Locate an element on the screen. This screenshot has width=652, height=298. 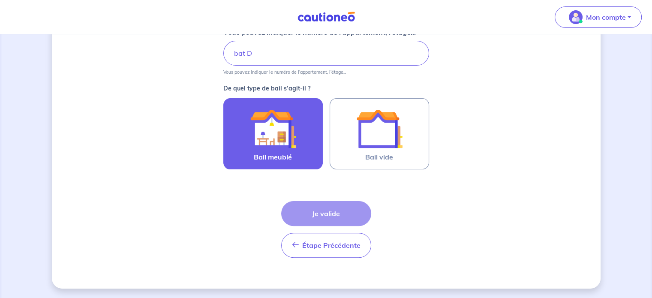
span: Bail vide is located at coordinates (379, 157).